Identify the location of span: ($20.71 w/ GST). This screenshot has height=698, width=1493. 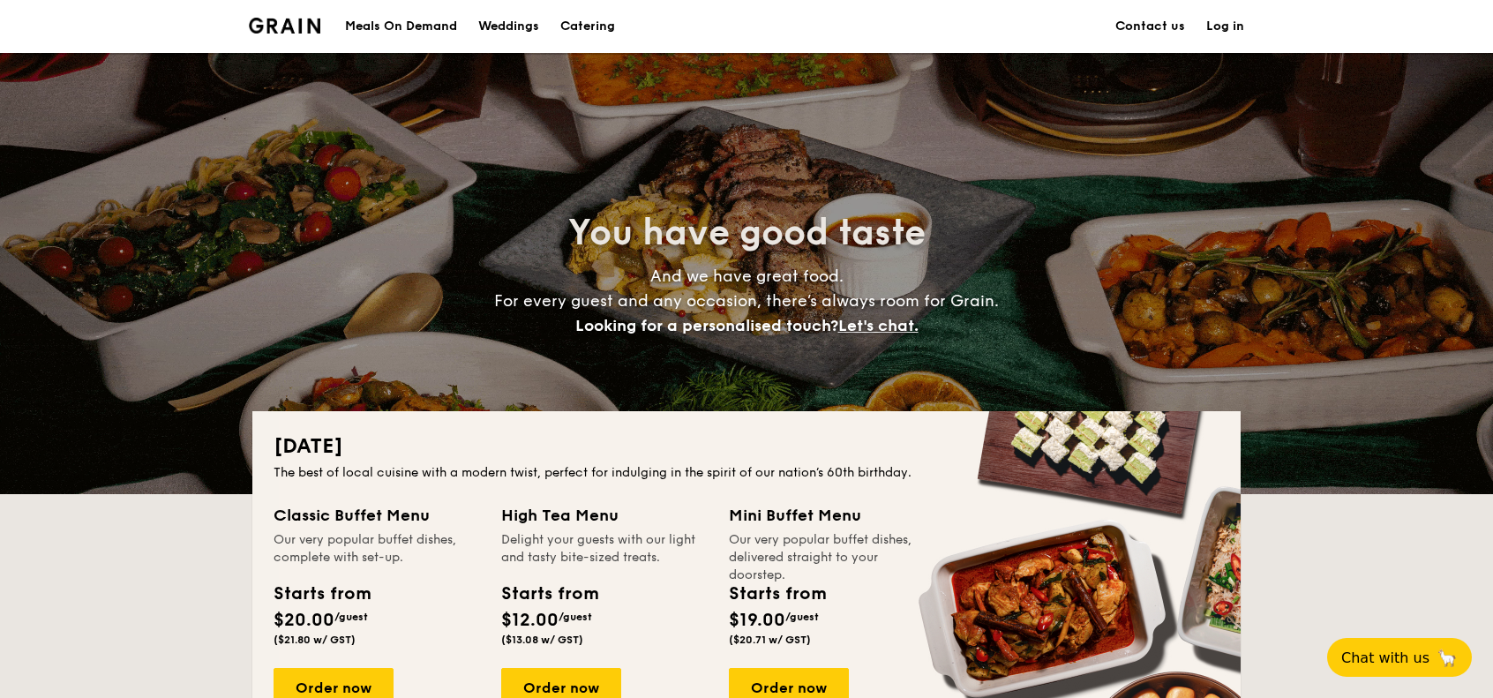
(769, 640).